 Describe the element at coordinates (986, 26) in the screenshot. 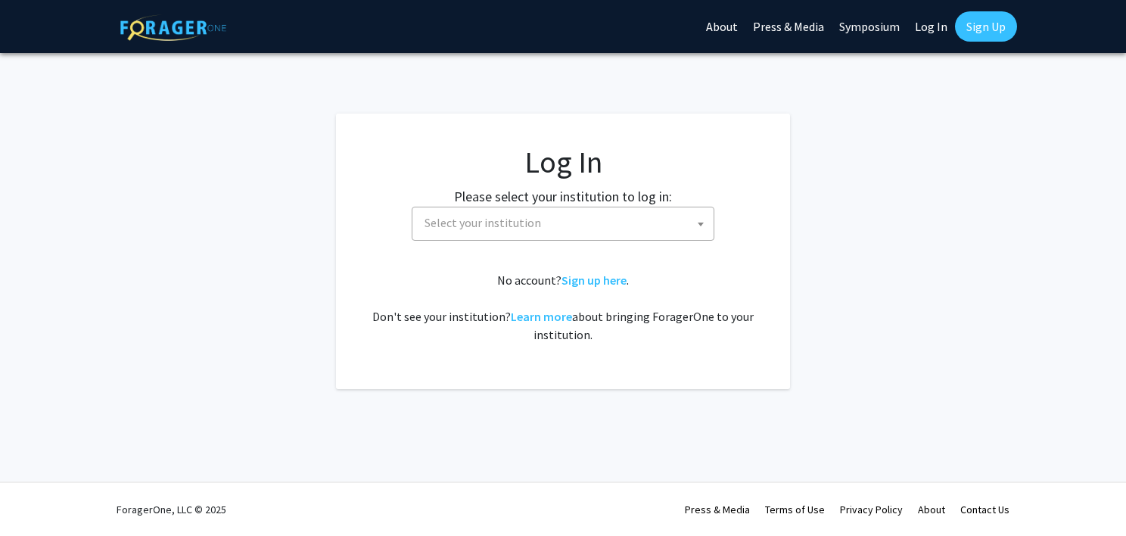

I see `a: Sign Up` at that location.